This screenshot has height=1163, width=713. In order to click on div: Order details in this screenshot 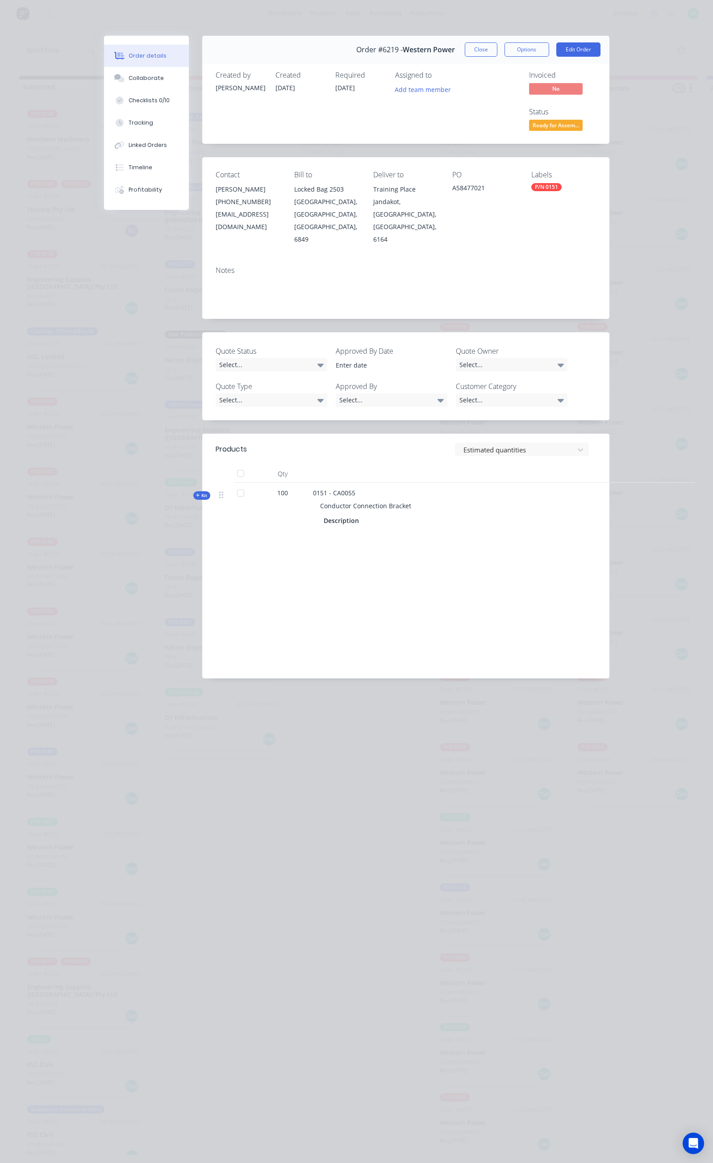, I will do `click(147, 56)`.